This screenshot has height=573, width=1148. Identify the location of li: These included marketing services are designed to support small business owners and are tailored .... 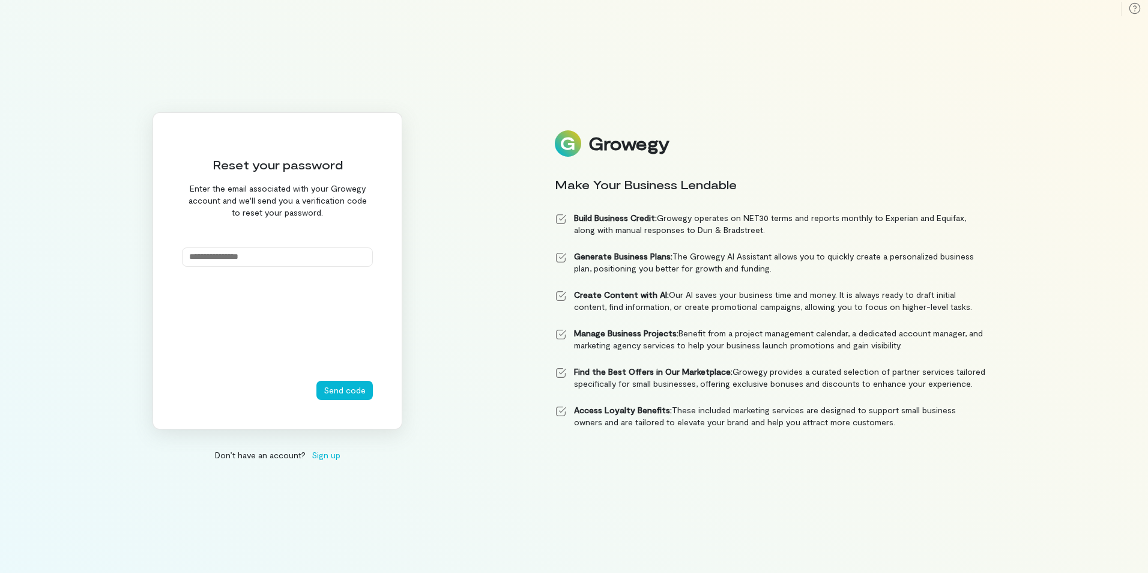
(771, 416).